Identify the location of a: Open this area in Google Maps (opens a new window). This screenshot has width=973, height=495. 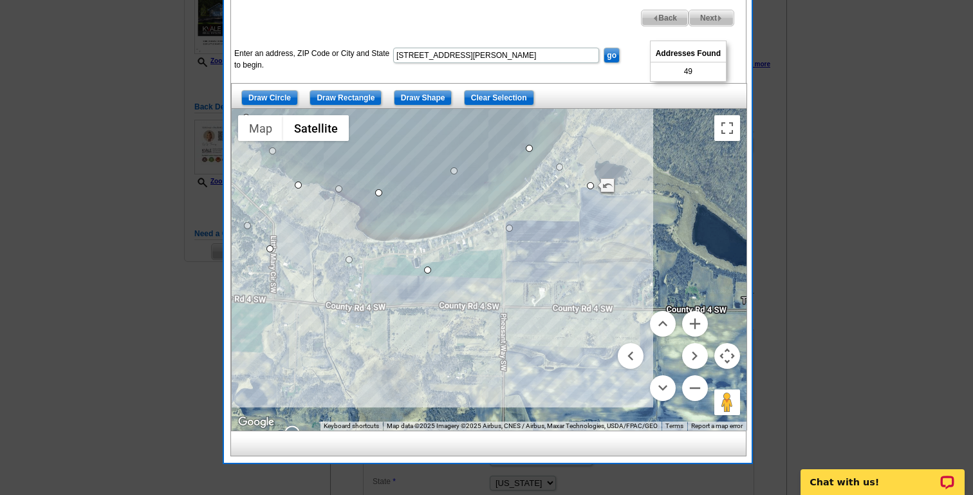
(256, 422).